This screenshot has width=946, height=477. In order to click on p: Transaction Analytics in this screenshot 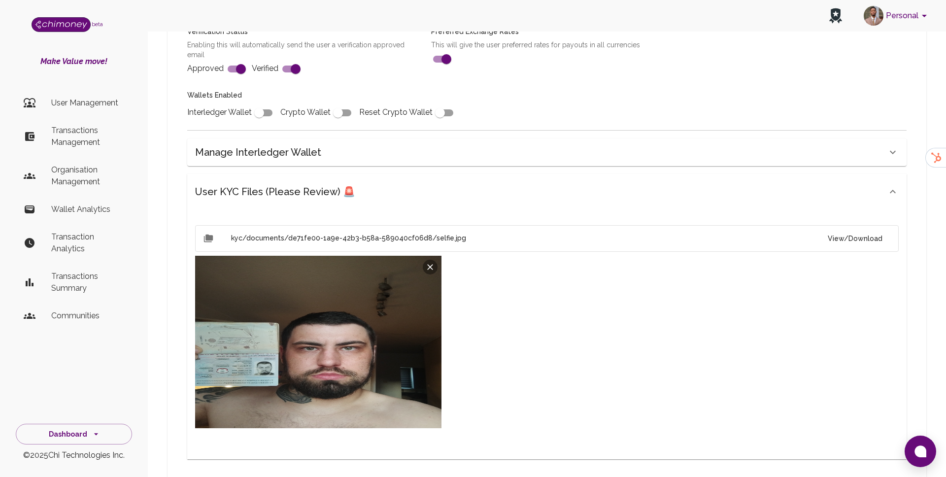, I will do `click(88, 243)`.